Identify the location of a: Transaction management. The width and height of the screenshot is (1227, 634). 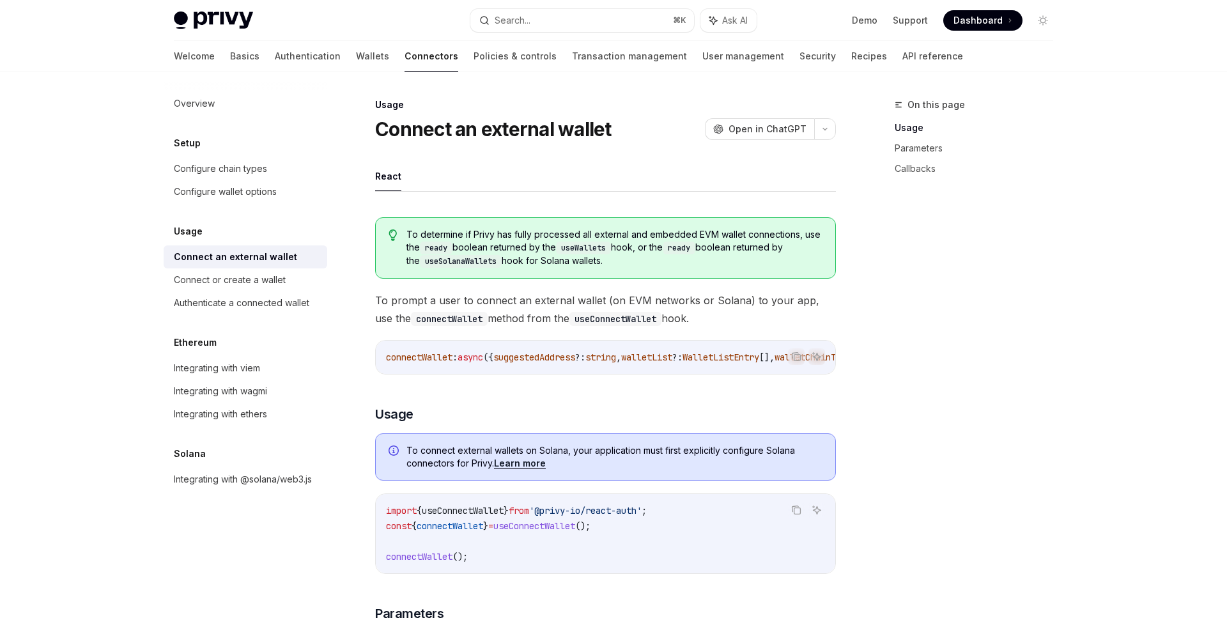
(630, 56).